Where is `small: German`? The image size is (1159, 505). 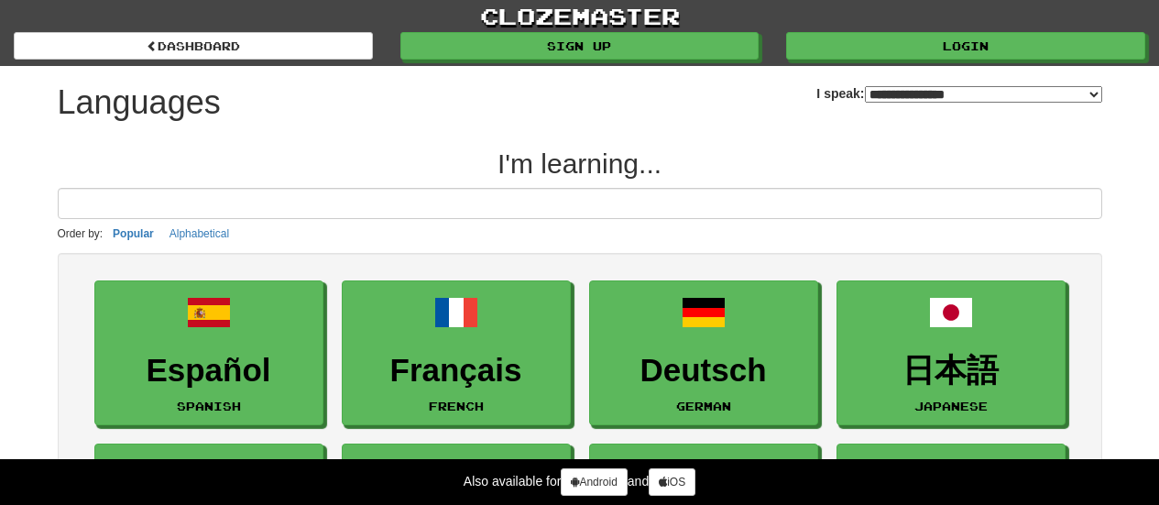 small: German is located at coordinates (703, 406).